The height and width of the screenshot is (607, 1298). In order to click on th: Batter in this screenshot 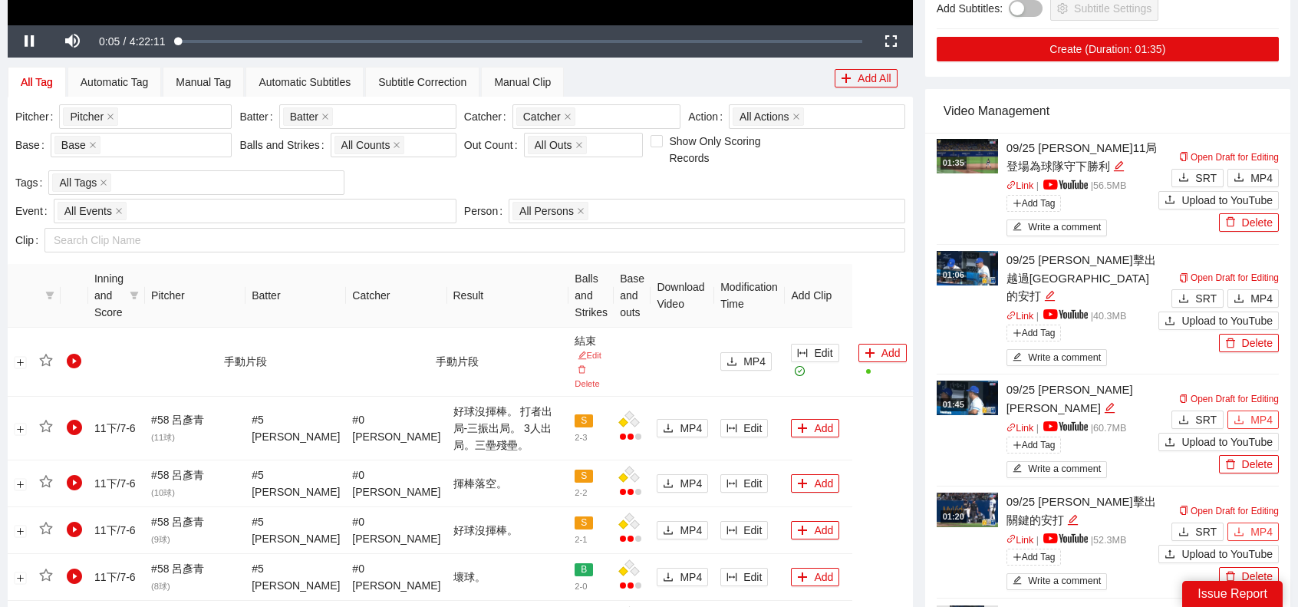, I will do `click(295, 295)`.